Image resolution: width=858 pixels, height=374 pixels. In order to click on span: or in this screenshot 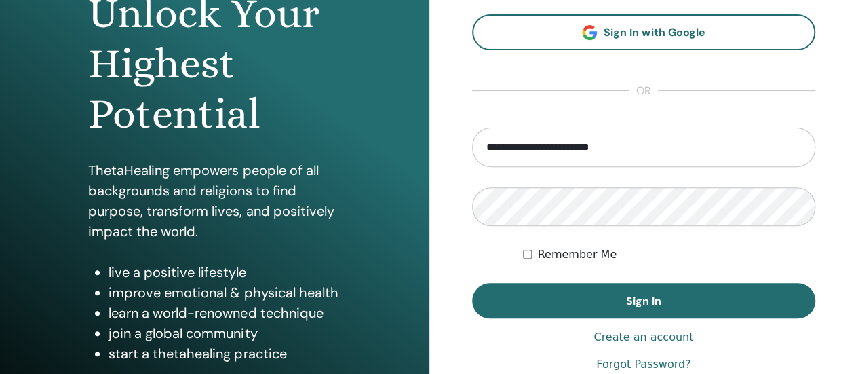, I will do `click(644, 91)`.